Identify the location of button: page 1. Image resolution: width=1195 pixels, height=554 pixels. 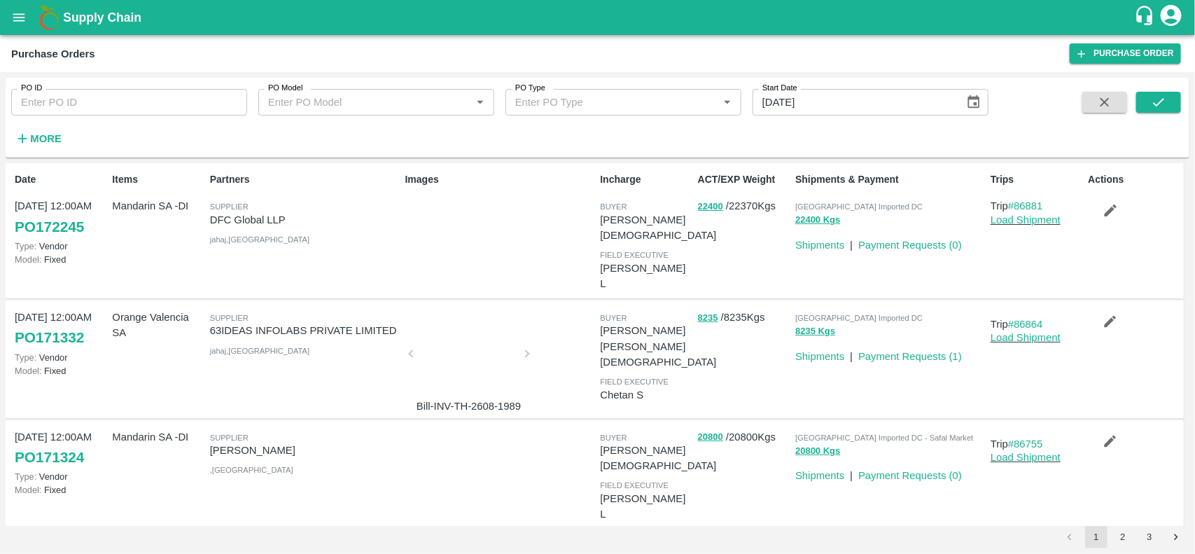
(1096, 537).